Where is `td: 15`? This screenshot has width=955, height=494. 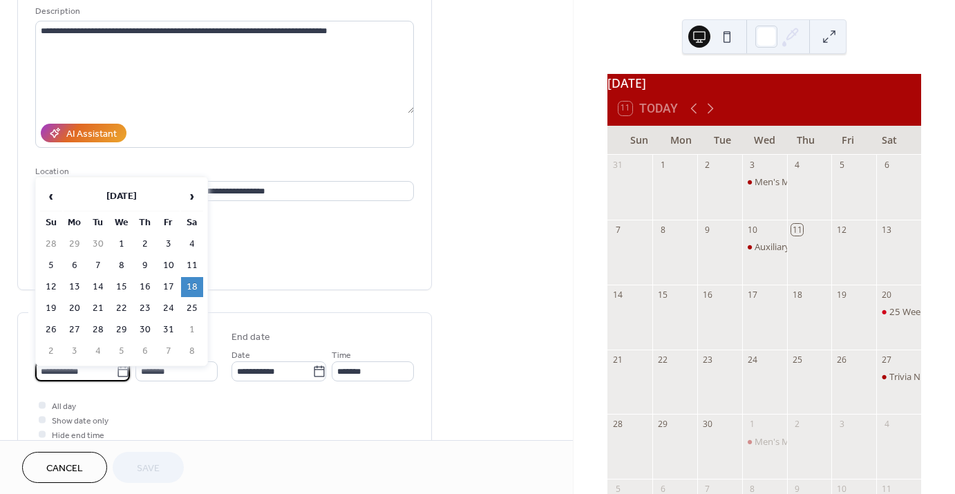
td: 15 is located at coordinates (122, 287).